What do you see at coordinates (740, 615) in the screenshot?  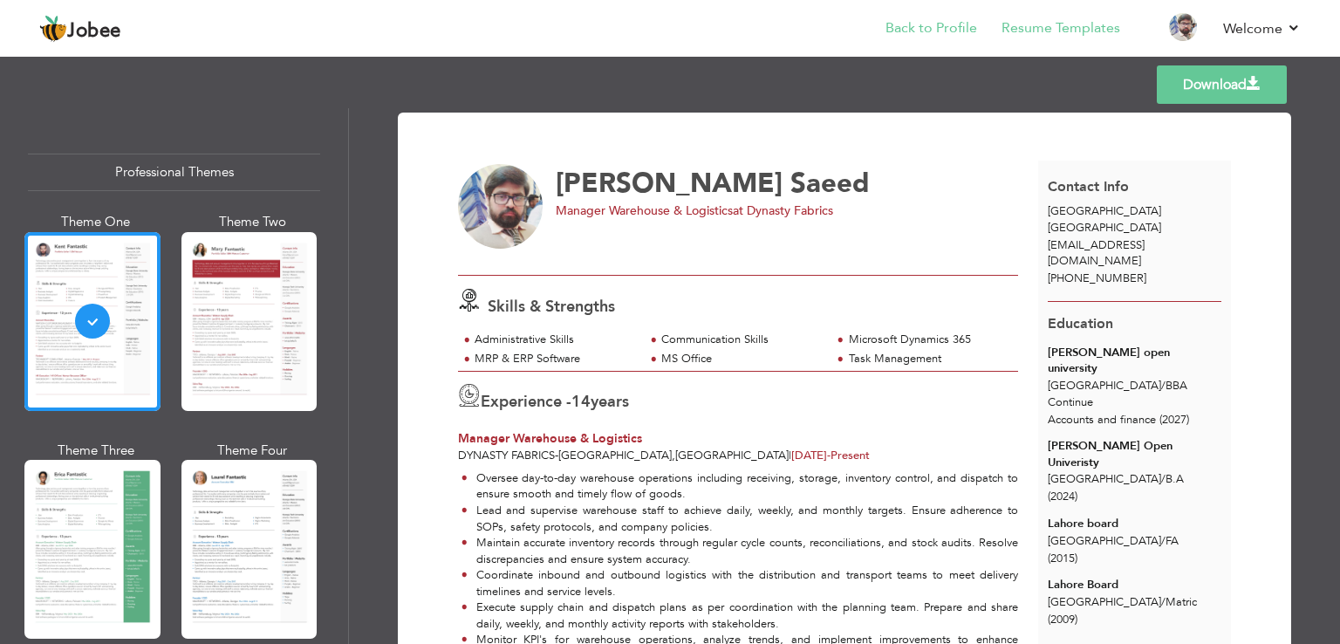 I see `li: Execute supply chain and dispatch plans as per coordination with the planning team. Prepare and s...` at bounding box center [740, 615].